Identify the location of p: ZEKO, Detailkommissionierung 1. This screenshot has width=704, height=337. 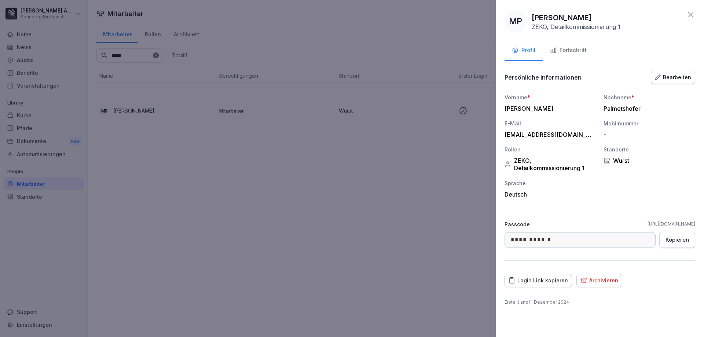
(576, 27).